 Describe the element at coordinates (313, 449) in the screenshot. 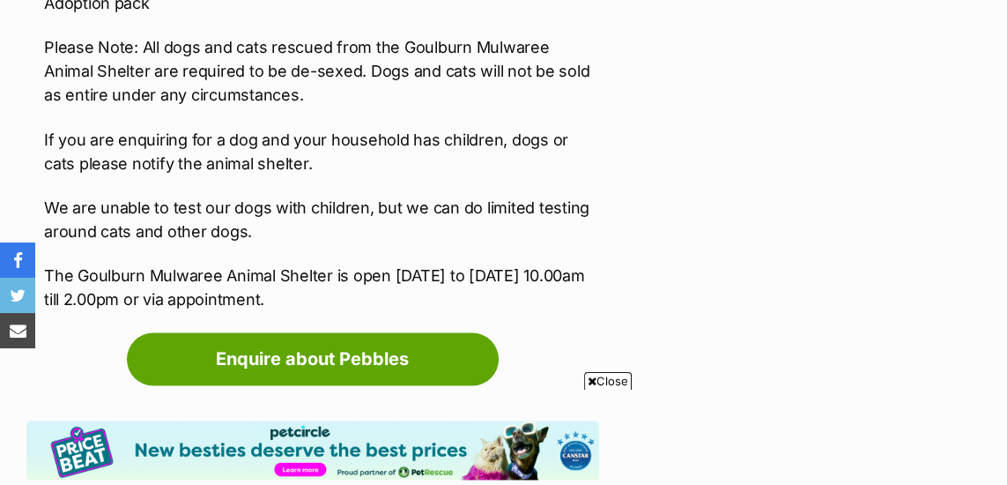

I see `img: Pet Circle promo banner` at that location.